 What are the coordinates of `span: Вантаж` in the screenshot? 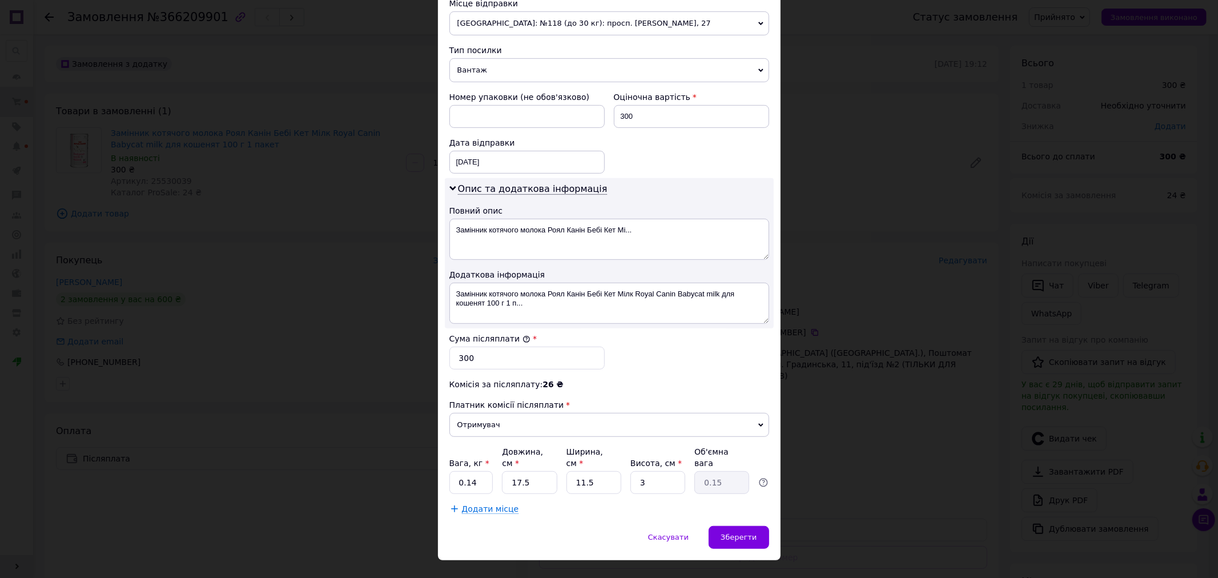 It's located at (609, 70).